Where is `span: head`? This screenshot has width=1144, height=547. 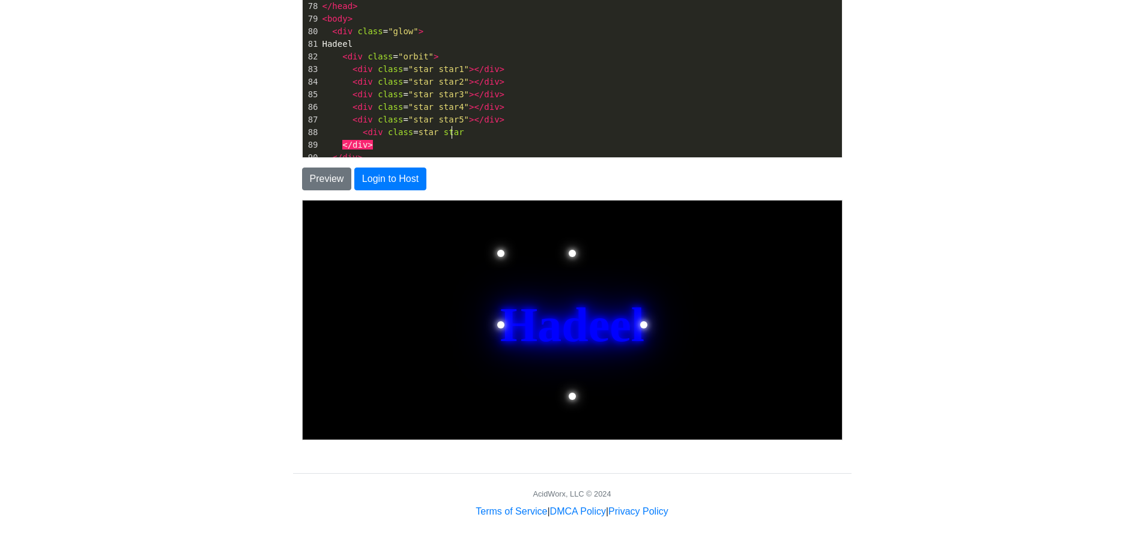 span: head is located at coordinates (342, 6).